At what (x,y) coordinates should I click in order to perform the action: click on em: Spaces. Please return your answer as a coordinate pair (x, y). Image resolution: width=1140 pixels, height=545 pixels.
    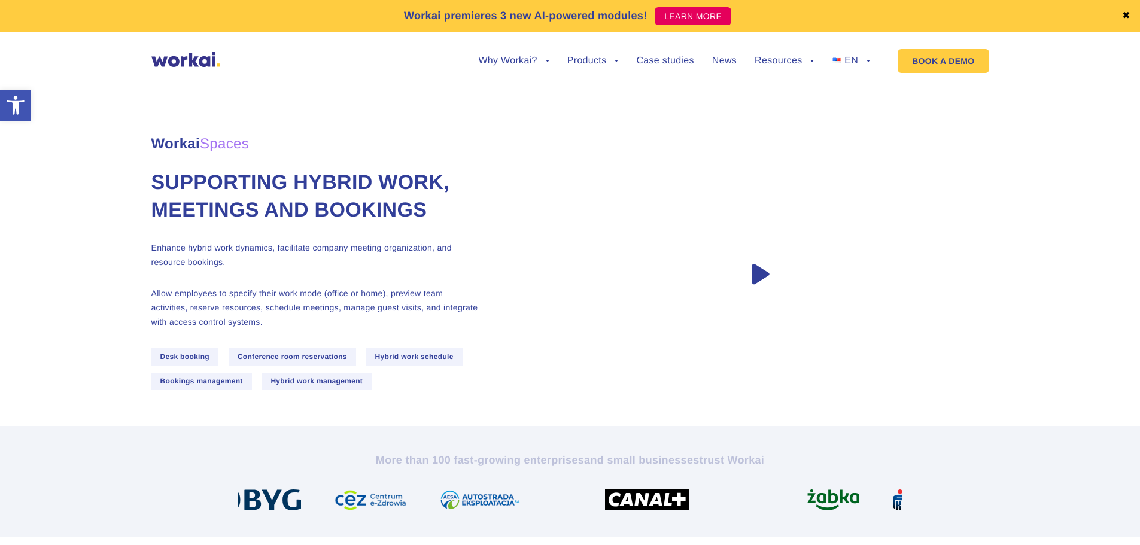
    Looking at the image, I should click on (224, 144).